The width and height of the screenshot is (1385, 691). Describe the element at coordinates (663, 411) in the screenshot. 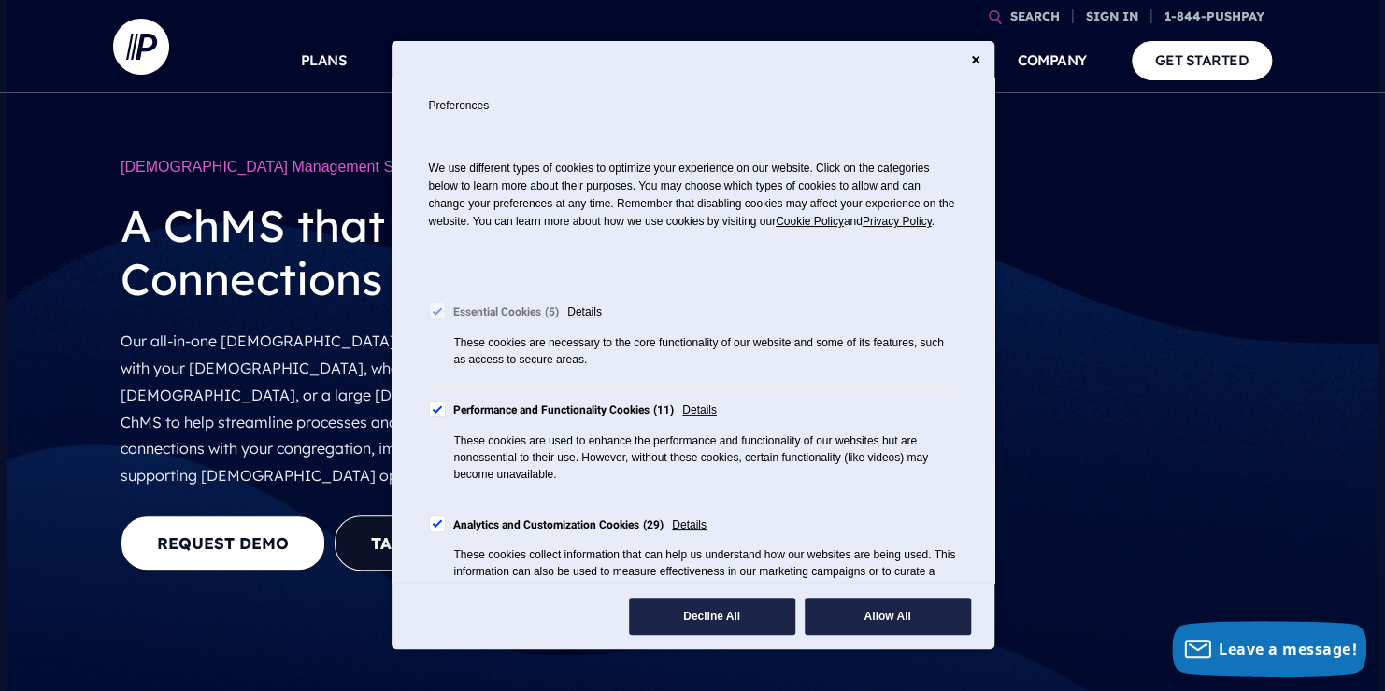

I see `div: 11` at that location.